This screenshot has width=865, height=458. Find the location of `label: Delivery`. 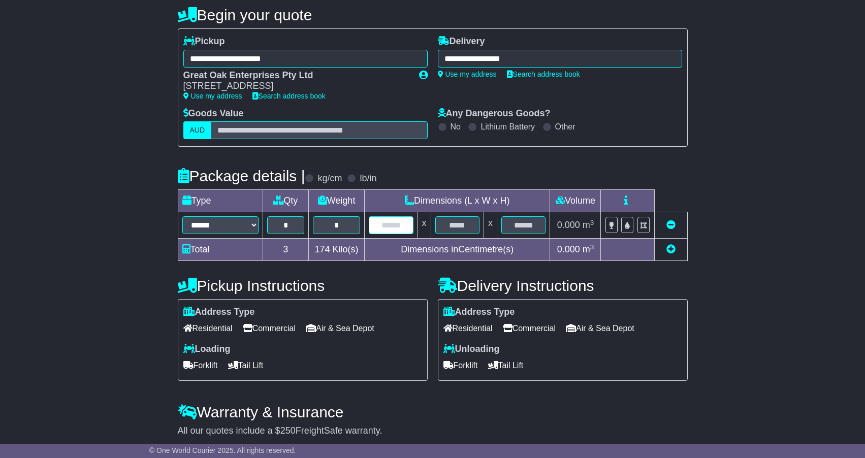

label: Delivery is located at coordinates (461, 42).